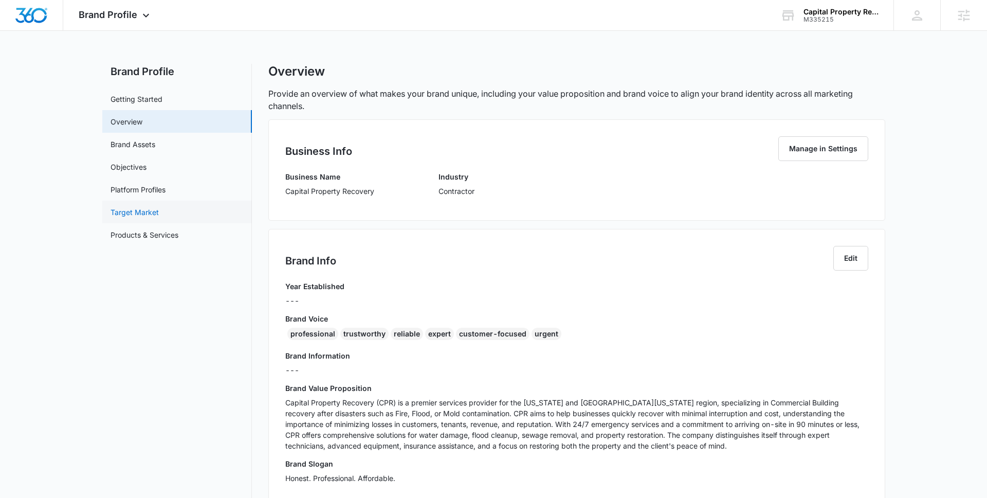 The height and width of the screenshot is (498, 987). What do you see at coordinates (546, 334) in the screenshot?
I see `div: urgent` at bounding box center [546, 334].